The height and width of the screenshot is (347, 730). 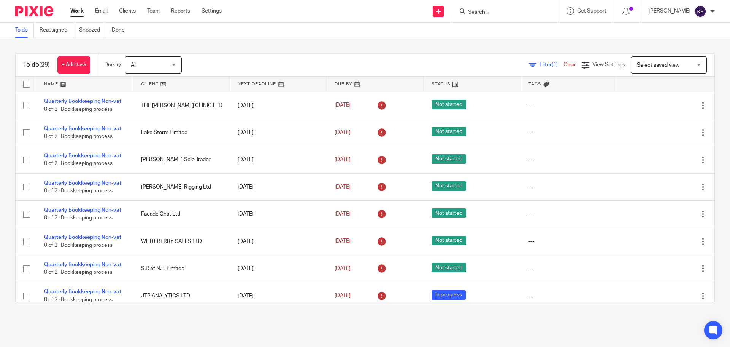 What do you see at coordinates (127, 11) in the screenshot?
I see `a: Clients` at bounding box center [127, 11].